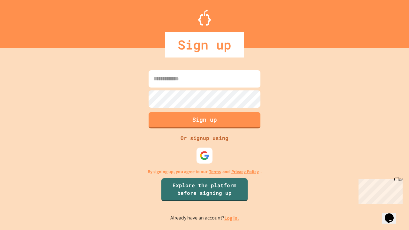 This screenshot has width=409, height=230. Describe the element at coordinates (205, 18) in the screenshot. I see `img: Logo.svg` at that location.